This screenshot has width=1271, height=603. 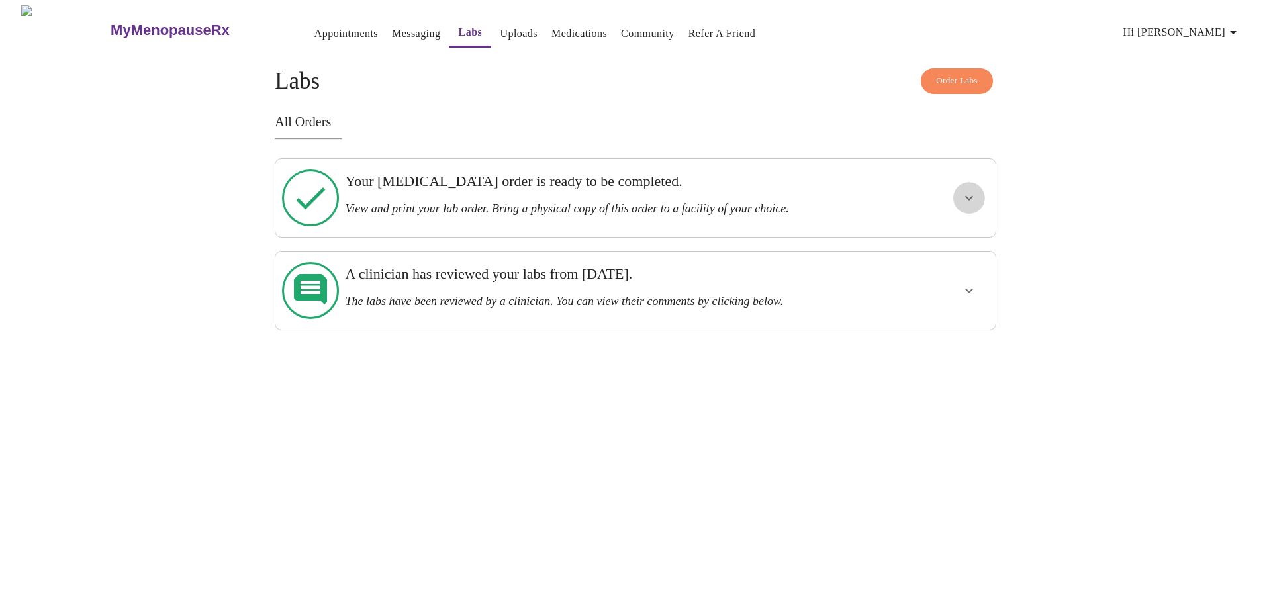 What do you see at coordinates (579, 34) in the screenshot?
I see `button: Medications` at bounding box center [579, 34].